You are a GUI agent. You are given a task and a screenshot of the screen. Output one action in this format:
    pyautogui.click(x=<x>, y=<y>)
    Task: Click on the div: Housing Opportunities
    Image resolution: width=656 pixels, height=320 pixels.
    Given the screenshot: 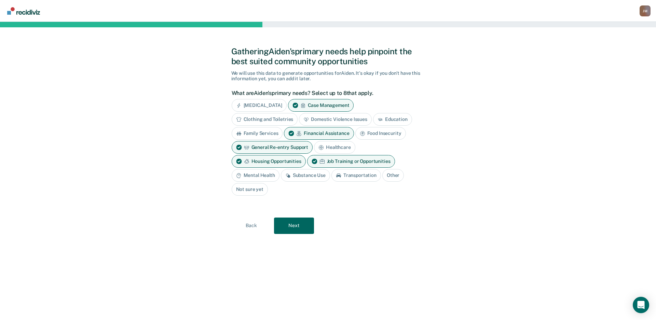 What is the action you would take?
    pyautogui.click(x=269, y=161)
    